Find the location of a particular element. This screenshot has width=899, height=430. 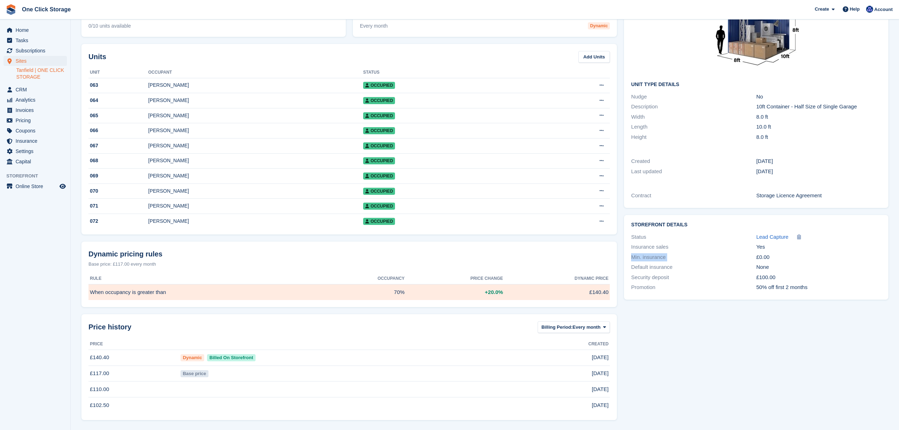

div: 10.0 ft is located at coordinates (819, 127).